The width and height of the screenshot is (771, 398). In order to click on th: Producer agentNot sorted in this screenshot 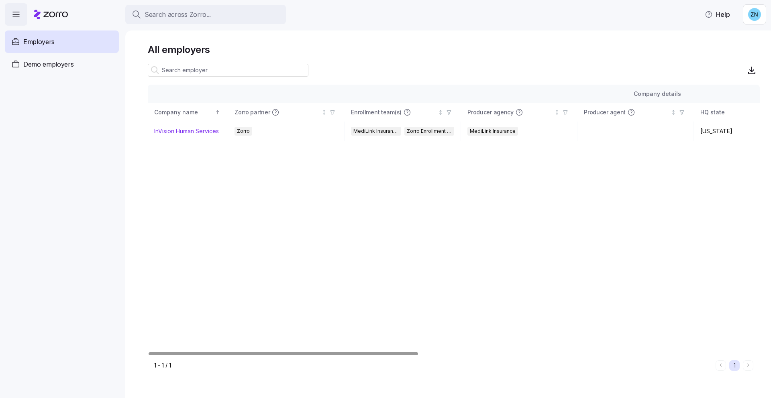, I will do `click(636, 112)`.